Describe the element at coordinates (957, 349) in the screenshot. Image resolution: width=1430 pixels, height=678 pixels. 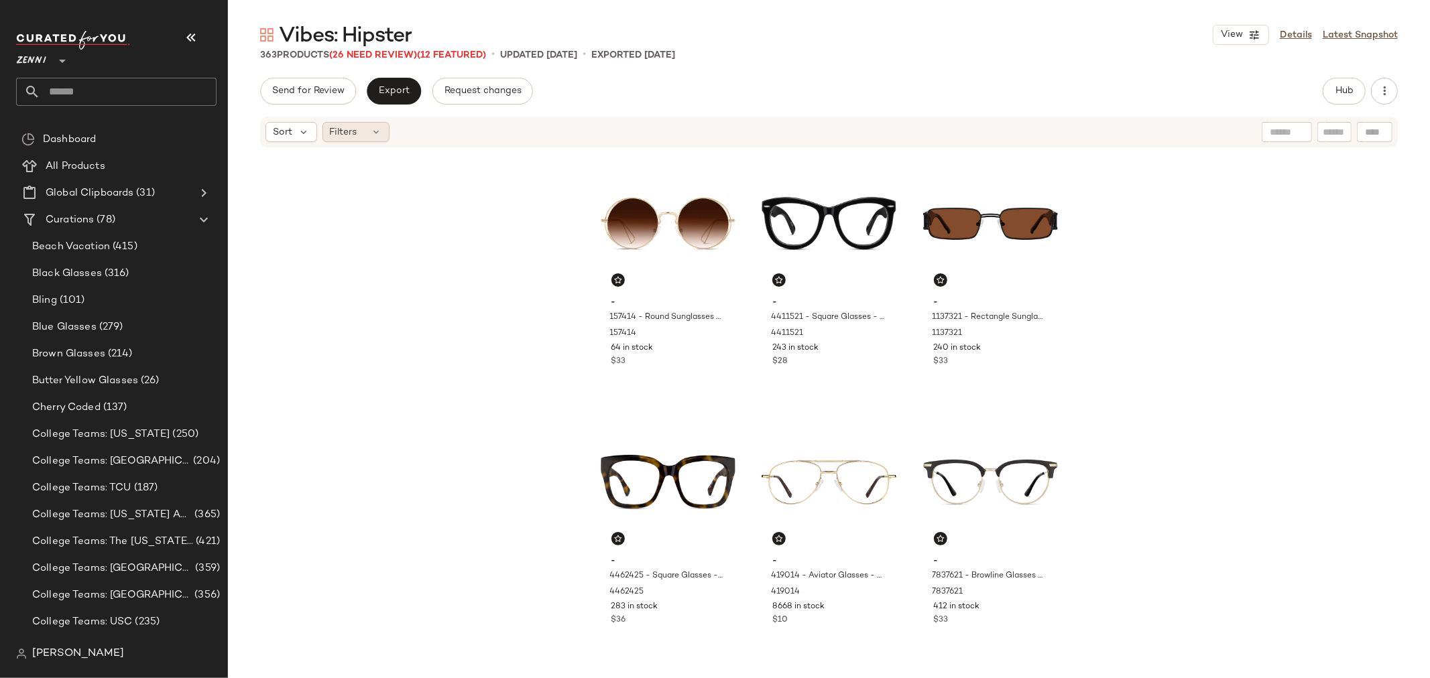
I see `span: 240 in stock` at that location.